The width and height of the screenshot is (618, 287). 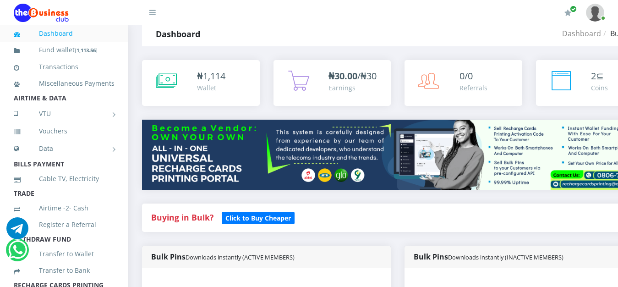 What do you see at coordinates (64, 114) in the screenshot?
I see `a: VTU` at bounding box center [64, 114].